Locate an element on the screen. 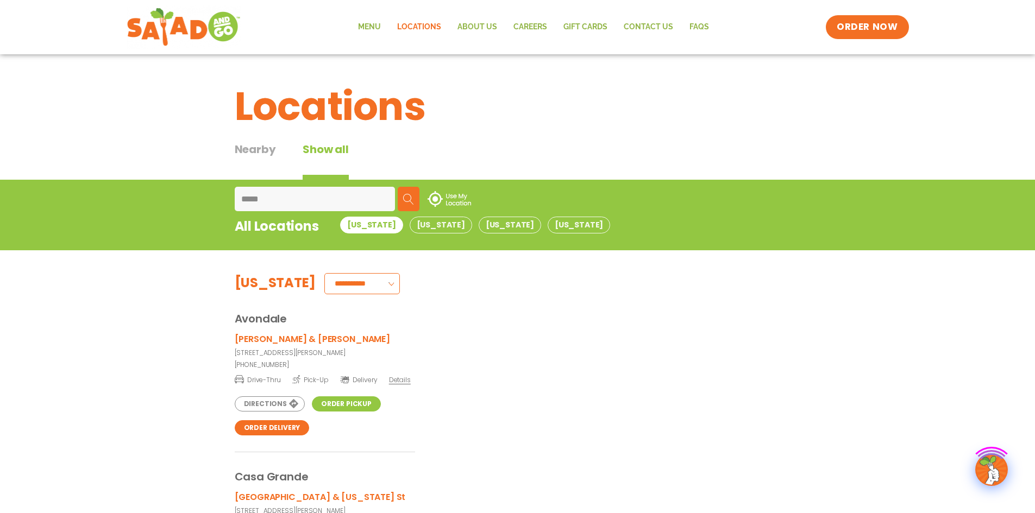 This screenshot has width=1035, height=513. a: Menu is located at coordinates (369, 27).